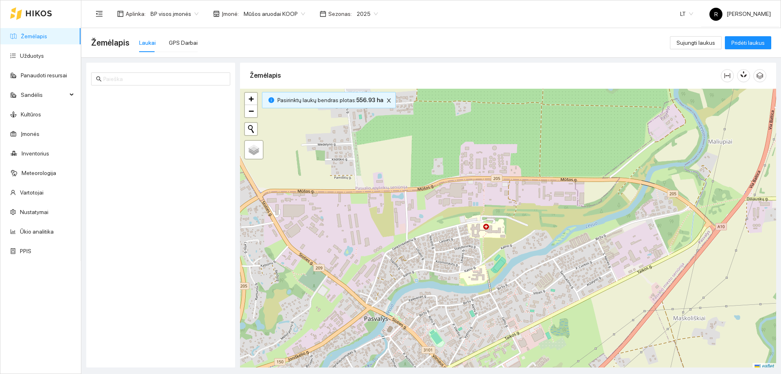  Describe the element at coordinates (99, 14) in the screenshot. I see `span: menu-fold` at that location.